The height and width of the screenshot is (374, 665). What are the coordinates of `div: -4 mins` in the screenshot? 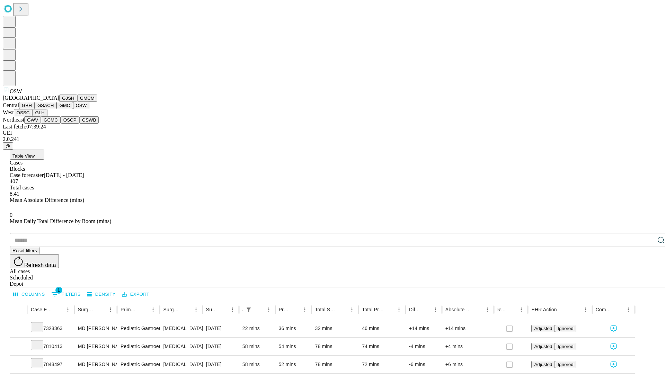 It's located at (423, 346).